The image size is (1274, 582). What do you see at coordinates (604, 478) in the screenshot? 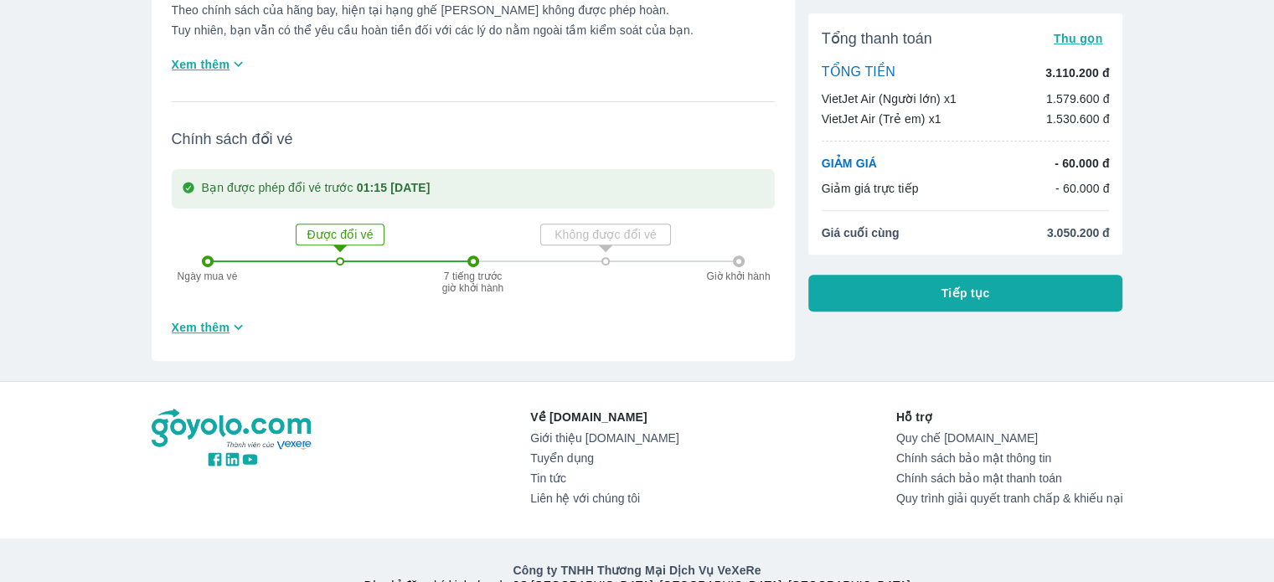
I see `a: Tin tức` at bounding box center [604, 478].